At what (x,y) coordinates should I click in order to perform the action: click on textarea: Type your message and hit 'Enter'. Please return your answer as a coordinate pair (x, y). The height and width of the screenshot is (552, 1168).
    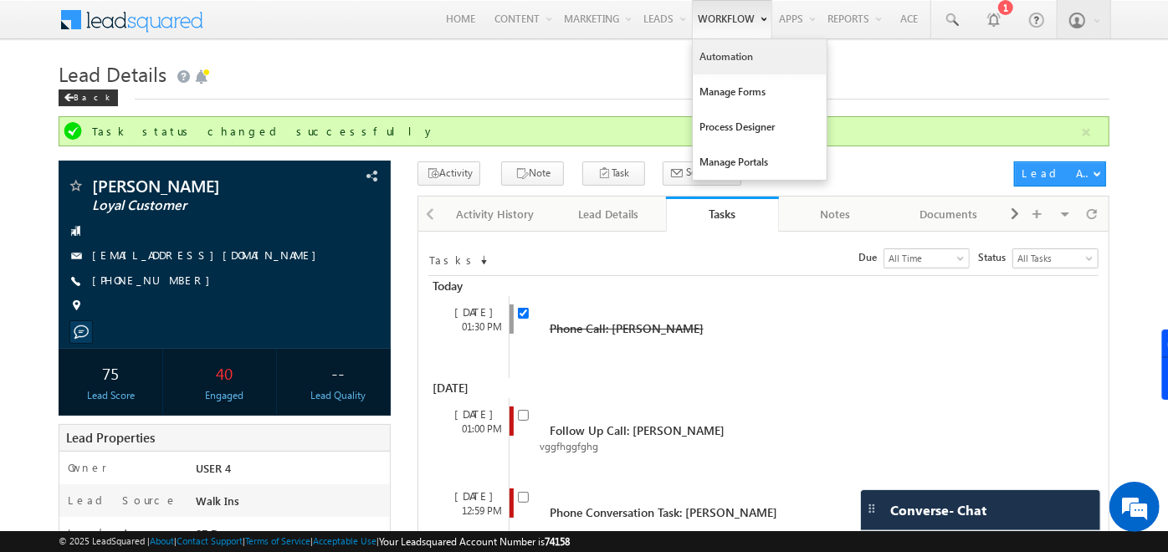
    Looking at the image, I should click on (163, 285).